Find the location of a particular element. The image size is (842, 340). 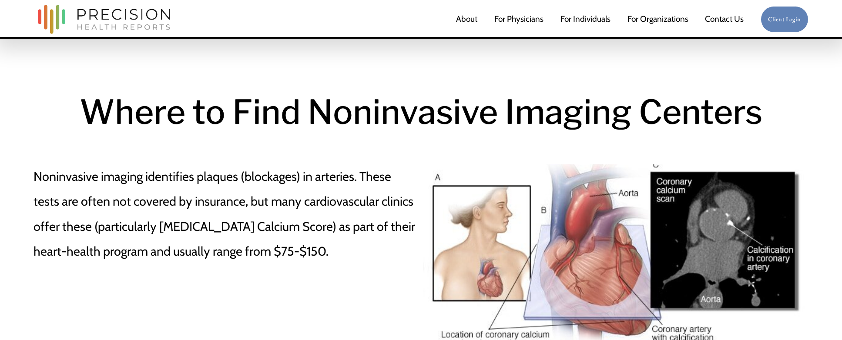

a: Contact Us is located at coordinates (724, 20).